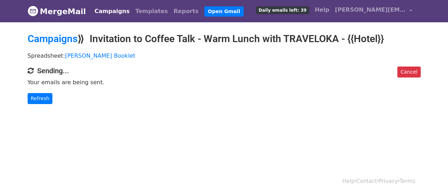  Describe the element at coordinates (224, 71) in the screenshot. I see `h4: Sending...` at that location.